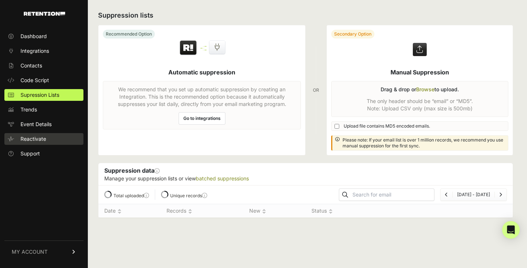  Describe the element at coordinates (34, 36) in the screenshot. I see `span: Dashboard` at that location.